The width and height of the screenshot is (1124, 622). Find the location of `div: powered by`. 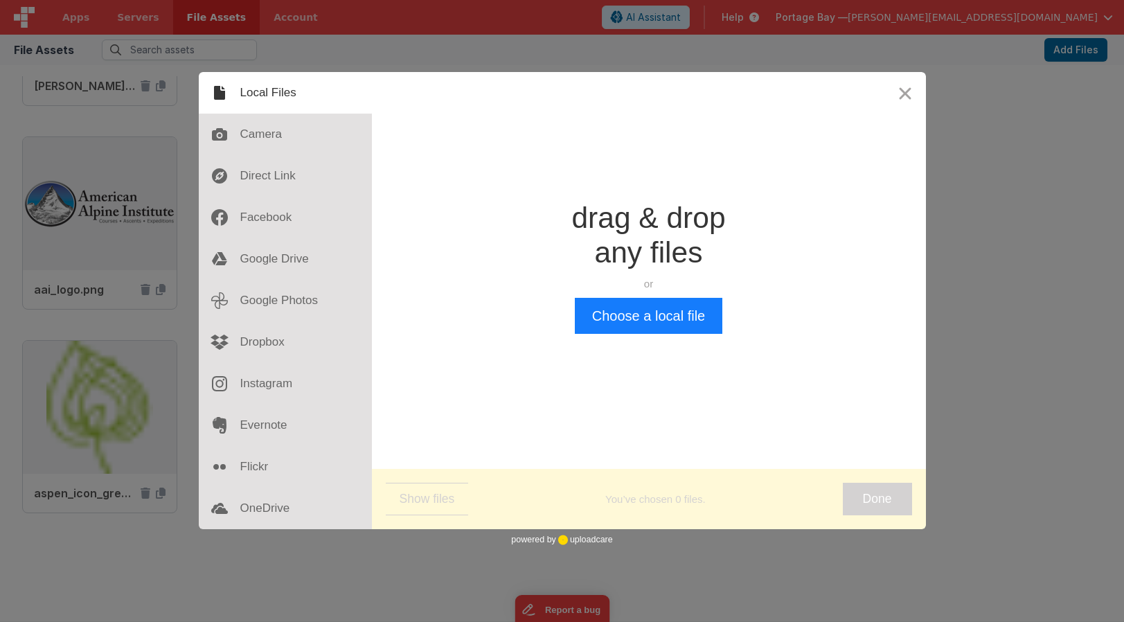

div: powered by is located at coordinates (562, 539).